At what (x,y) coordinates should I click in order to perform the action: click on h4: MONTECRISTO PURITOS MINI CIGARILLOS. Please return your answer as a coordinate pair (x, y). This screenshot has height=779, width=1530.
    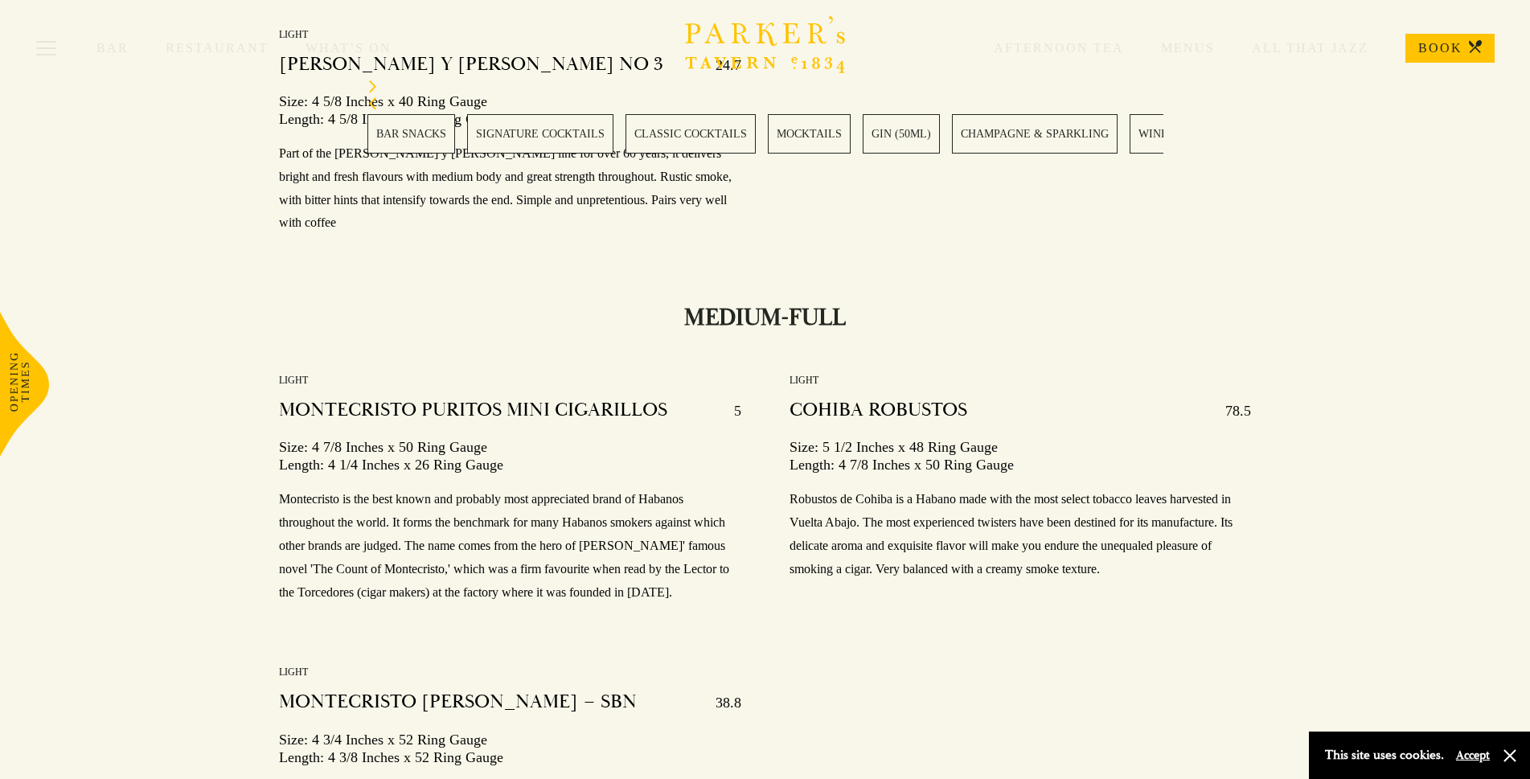
    Looking at the image, I should click on (473, 411).